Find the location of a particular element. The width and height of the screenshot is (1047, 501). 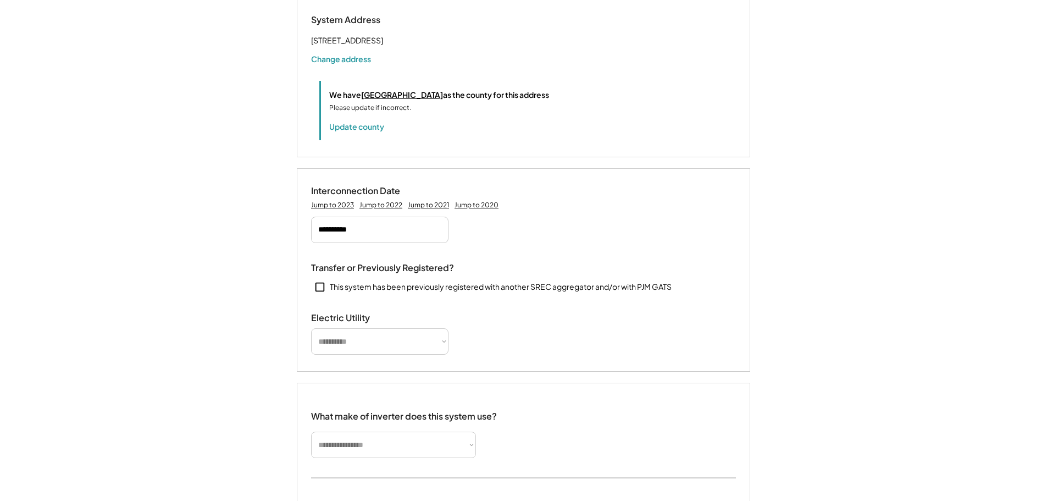

div: This system has been previously registered with another SREC aggregator and/or with PJM GATS is located at coordinates (501, 287).